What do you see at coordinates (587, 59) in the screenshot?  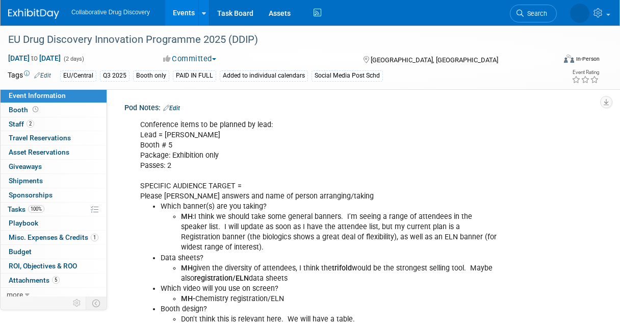 I see `div: In-Person` at bounding box center [587, 59].